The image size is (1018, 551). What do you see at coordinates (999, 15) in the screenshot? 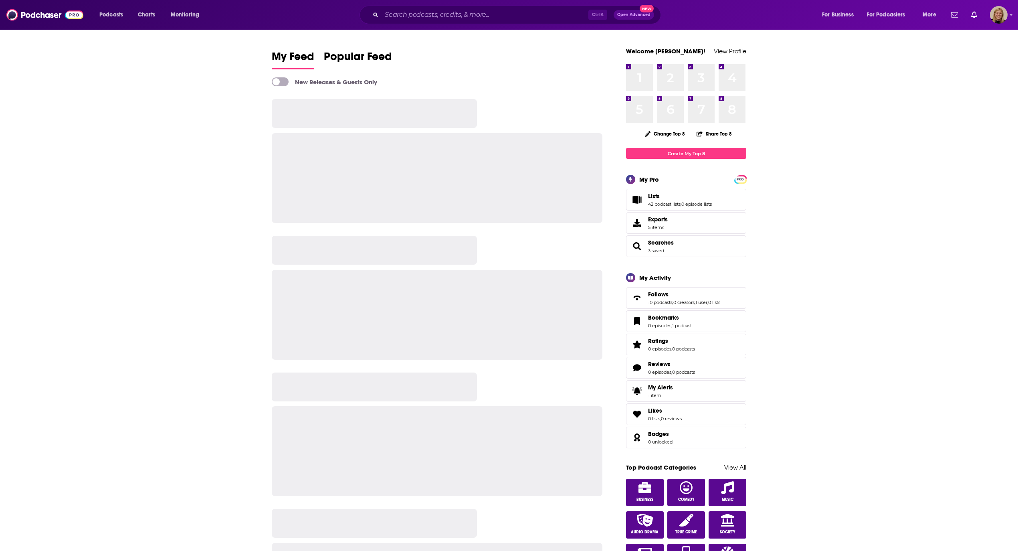
I see `button: Show profile menu` at bounding box center [999, 15].